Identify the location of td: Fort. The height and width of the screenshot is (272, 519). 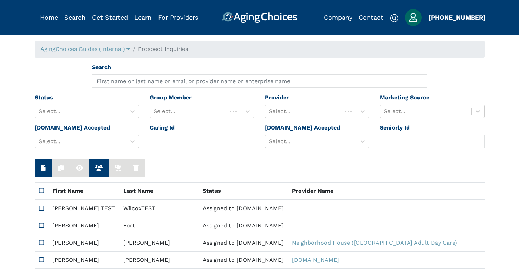
(159, 226).